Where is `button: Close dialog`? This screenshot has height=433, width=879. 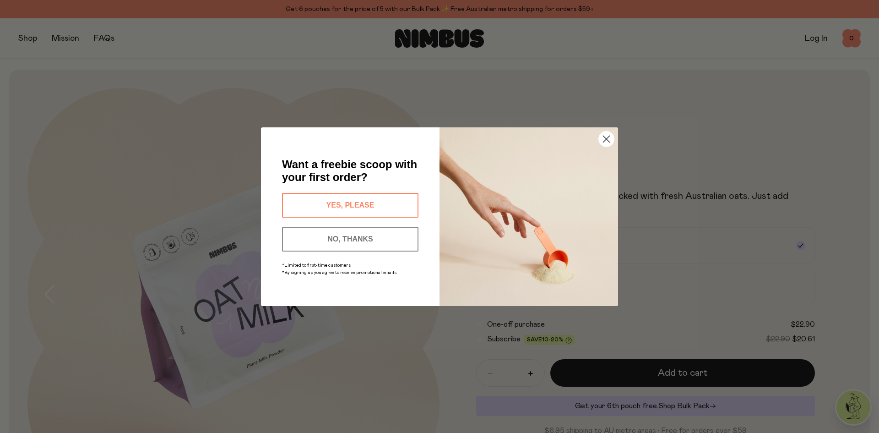
button: Close dialog is located at coordinates (606, 139).